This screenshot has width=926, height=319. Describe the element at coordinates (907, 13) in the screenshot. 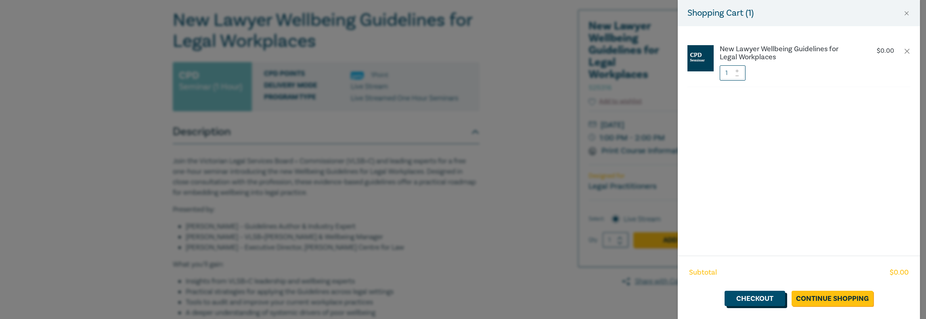

I see `button: Close` at that location.